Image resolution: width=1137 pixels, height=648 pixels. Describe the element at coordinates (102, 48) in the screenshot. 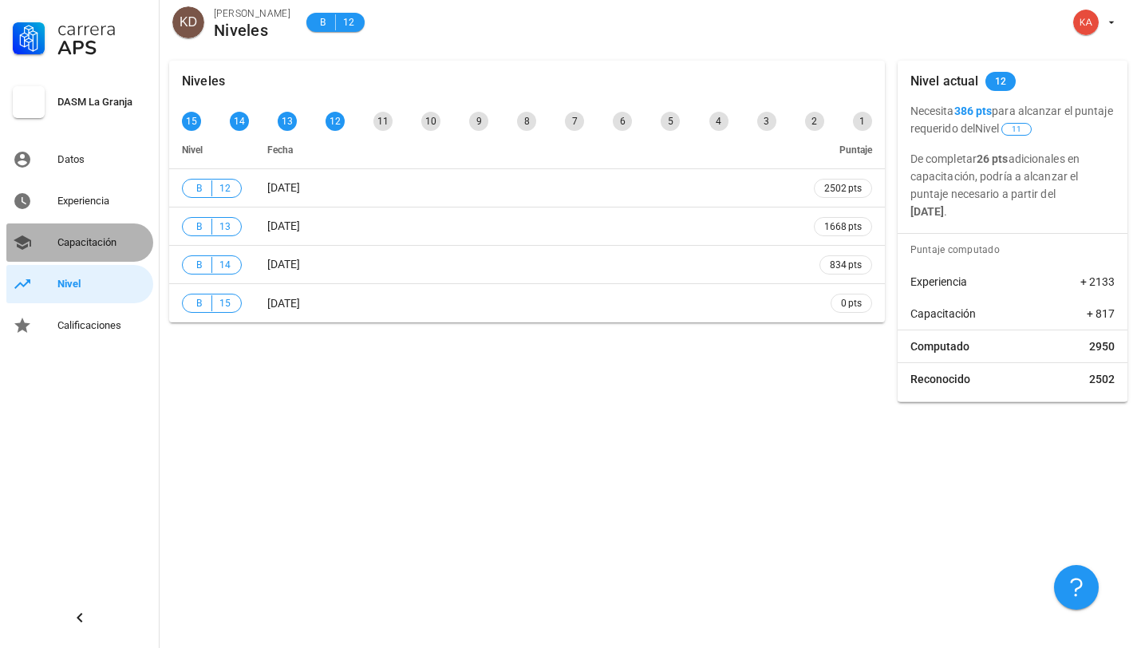

I see `div: APS` at that location.